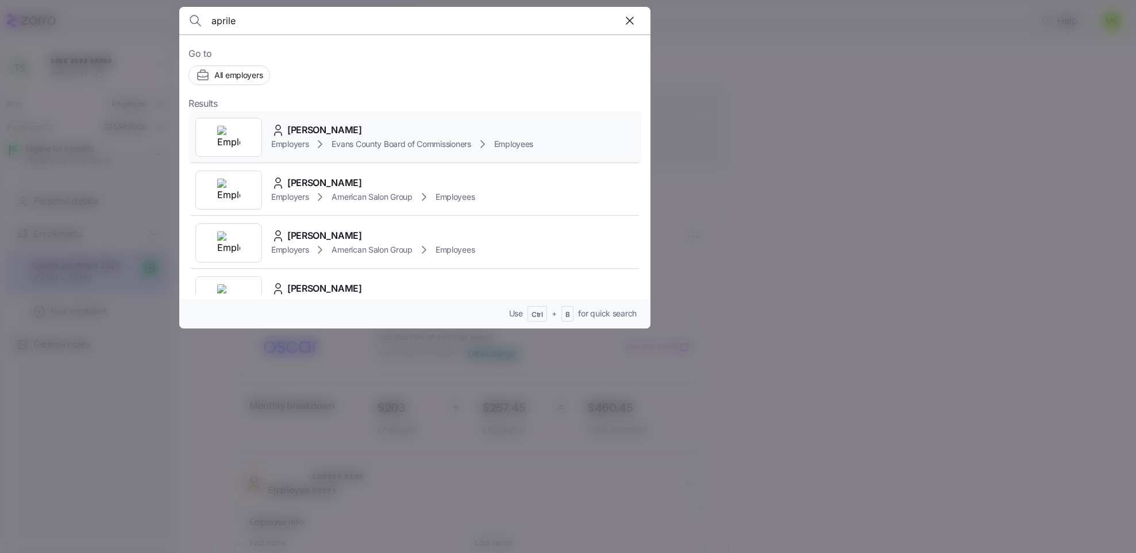  I want to click on span: Results, so click(203, 103).